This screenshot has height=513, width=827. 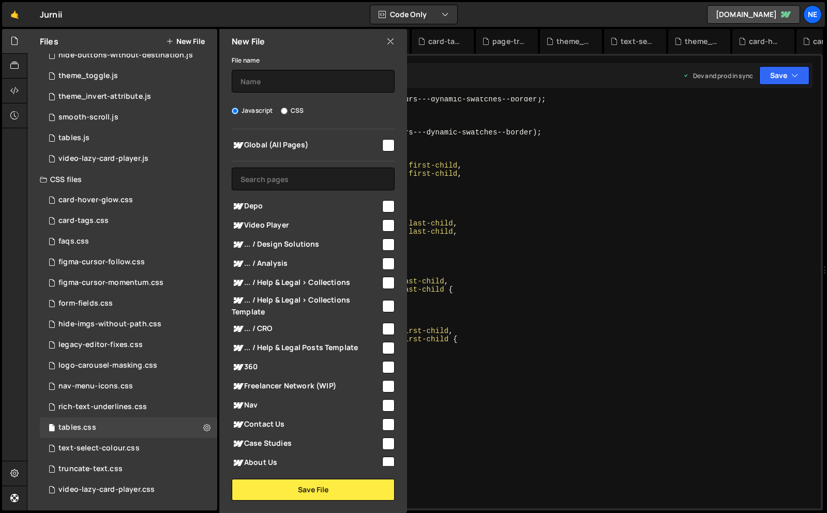 What do you see at coordinates (128, 324) in the screenshot?
I see `div: 16694/46846.css` at bounding box center [128, 324].